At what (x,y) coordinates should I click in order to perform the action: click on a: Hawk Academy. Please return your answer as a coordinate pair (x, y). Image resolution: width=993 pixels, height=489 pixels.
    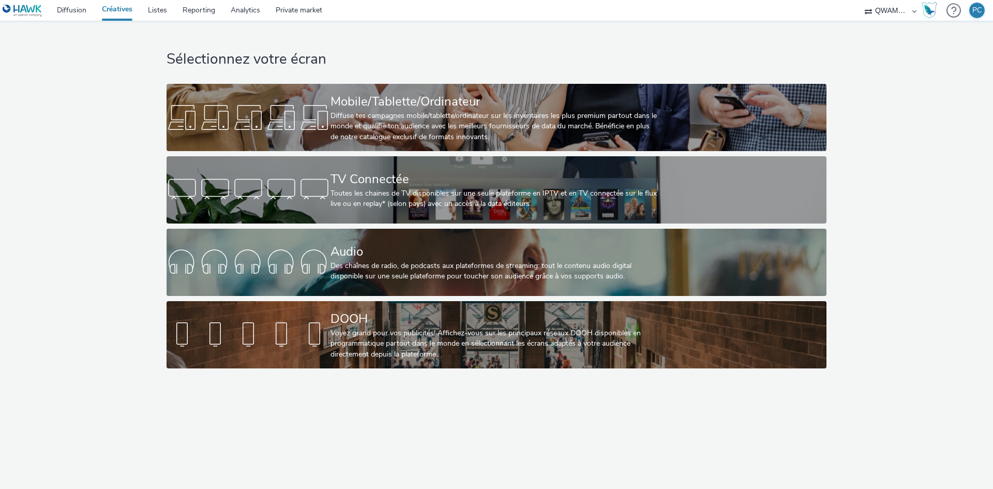
    Looking at the image, I should click on (932, 10).